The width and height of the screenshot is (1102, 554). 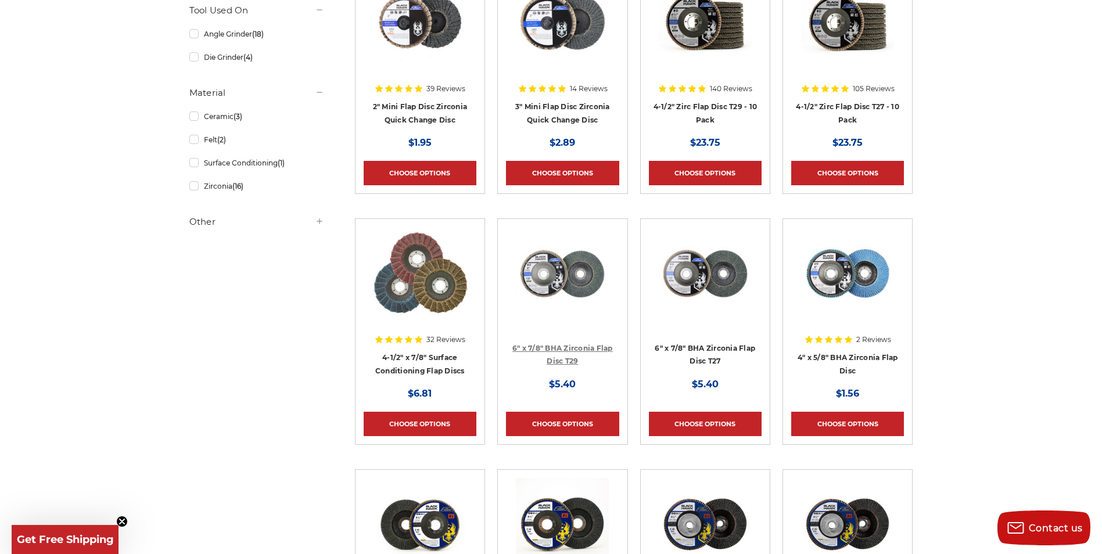 I want to click on span: 14 Reviews, so click(x=588, y=89).